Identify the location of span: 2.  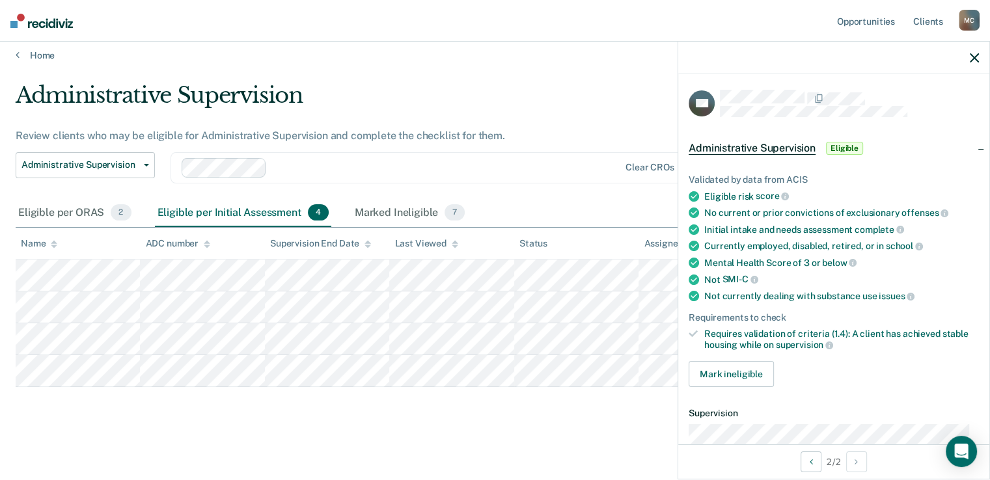
(120, 213).